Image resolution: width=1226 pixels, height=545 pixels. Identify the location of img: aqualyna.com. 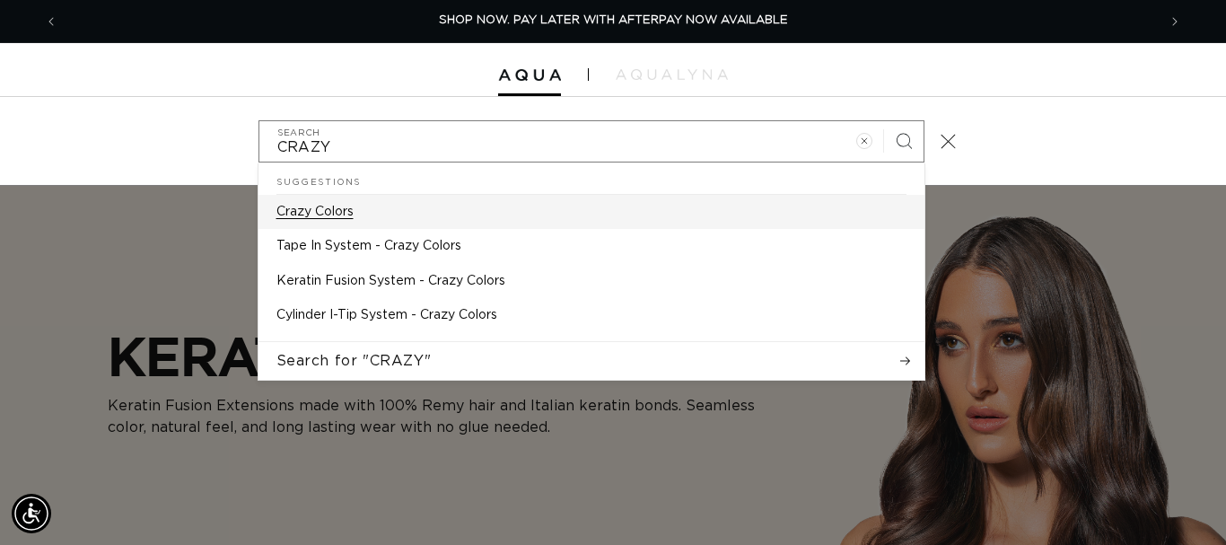
(671, 74).